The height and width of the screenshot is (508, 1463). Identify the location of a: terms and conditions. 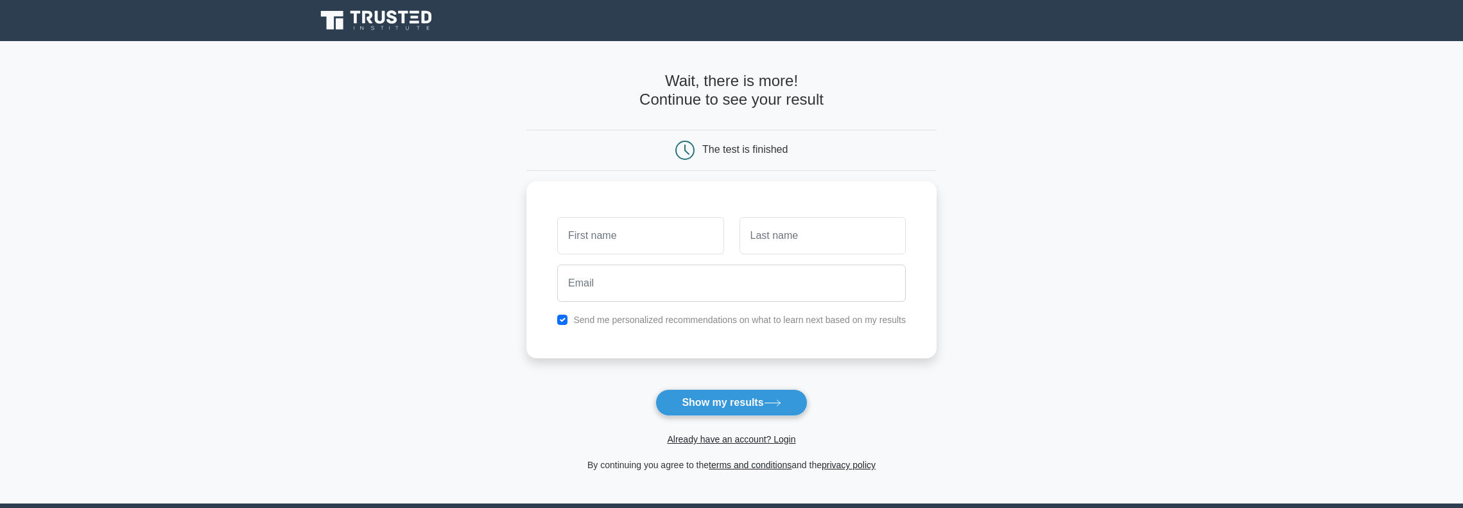
(750, 465).